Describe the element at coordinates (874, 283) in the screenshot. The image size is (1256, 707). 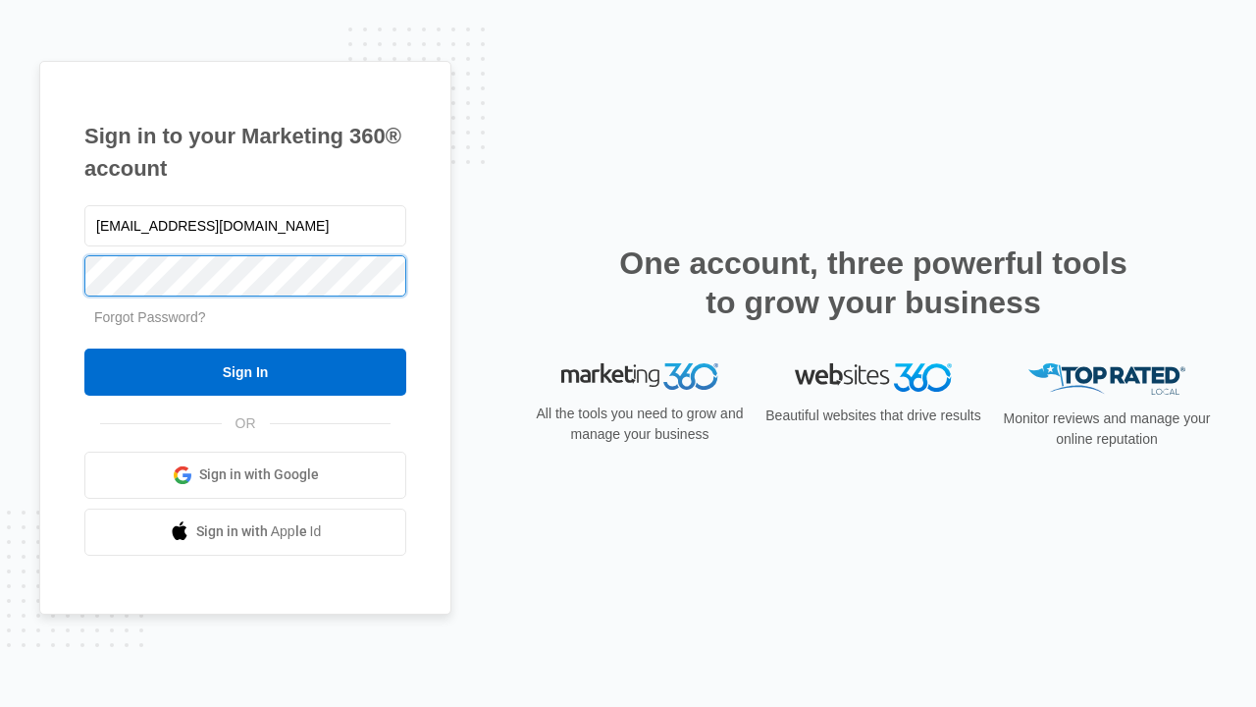
I see `h2: One account, three powerful tools to grow your business` at that location.